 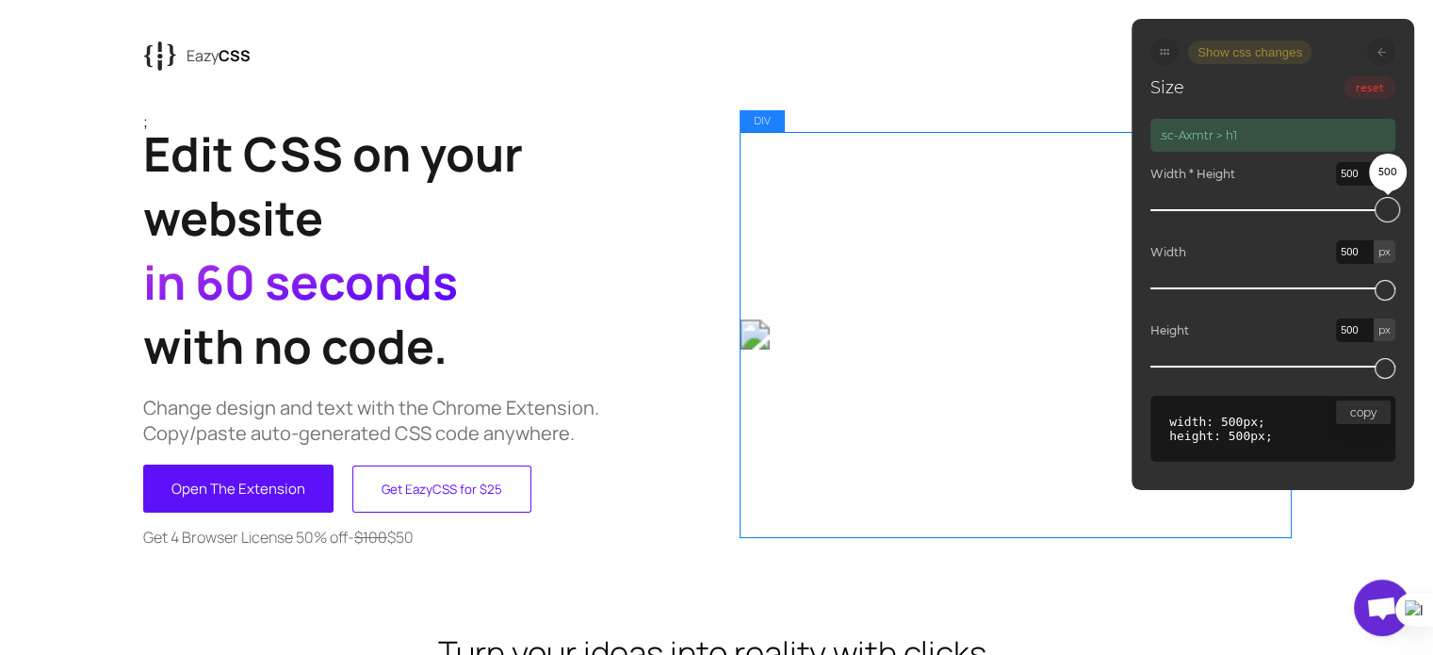 What do you see at coordinates (370, 537) in the screenshot?
I see `strike: $100` at bounding box center [370, 537].